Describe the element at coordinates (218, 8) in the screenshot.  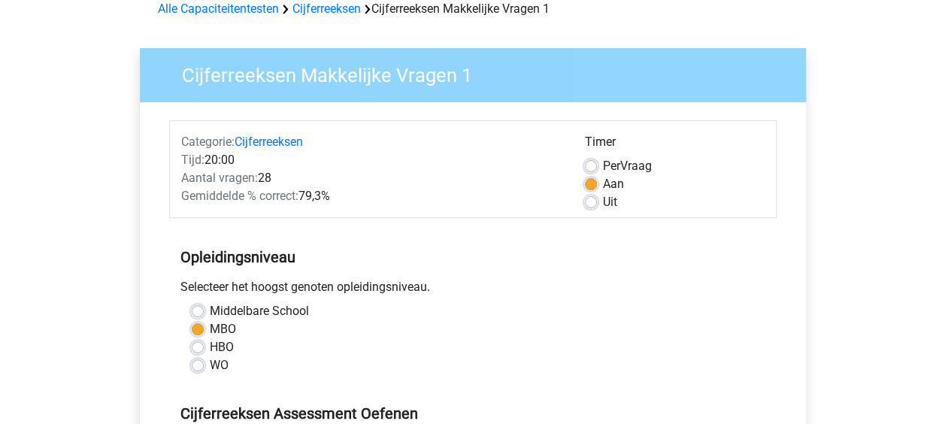
I see `a: Alle Capaciteitentesten` at that location.